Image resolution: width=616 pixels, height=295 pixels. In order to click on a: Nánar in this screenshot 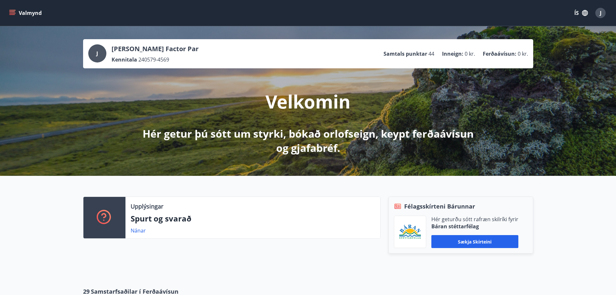, I will do `click(138, 230)`.